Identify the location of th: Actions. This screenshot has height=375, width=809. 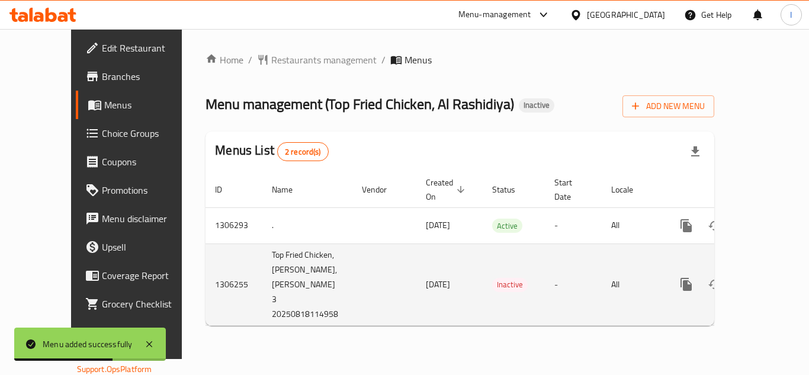
(729, 189).